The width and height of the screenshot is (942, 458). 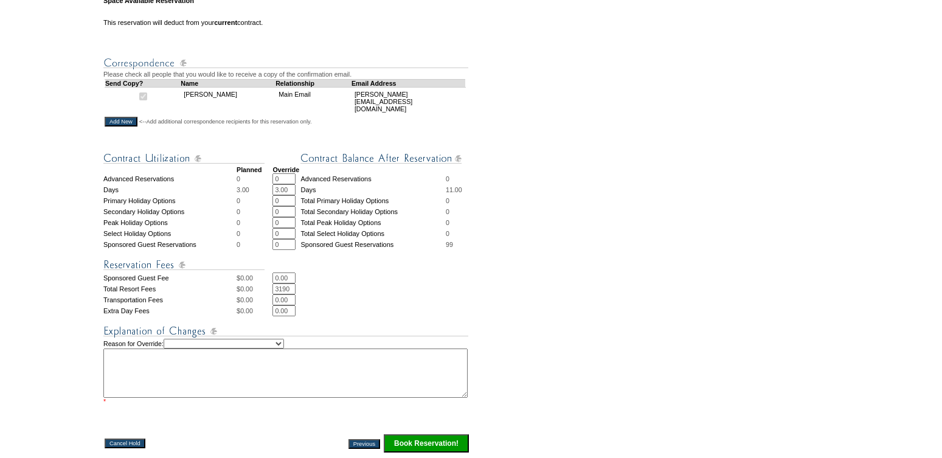 I want to click on input: Add New, so click(x=121, y=122).